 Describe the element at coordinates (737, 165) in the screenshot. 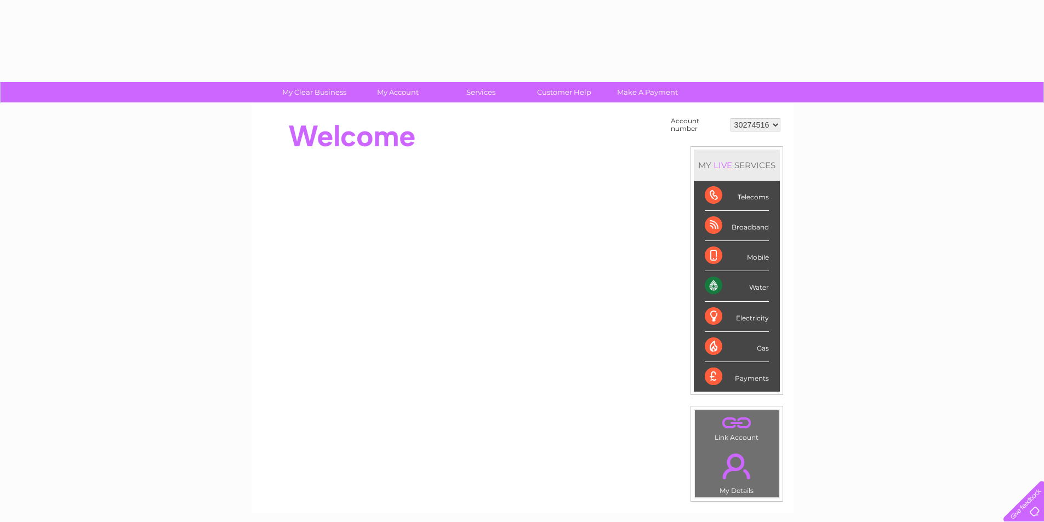

I see `div: MY SERVICES` at that location.